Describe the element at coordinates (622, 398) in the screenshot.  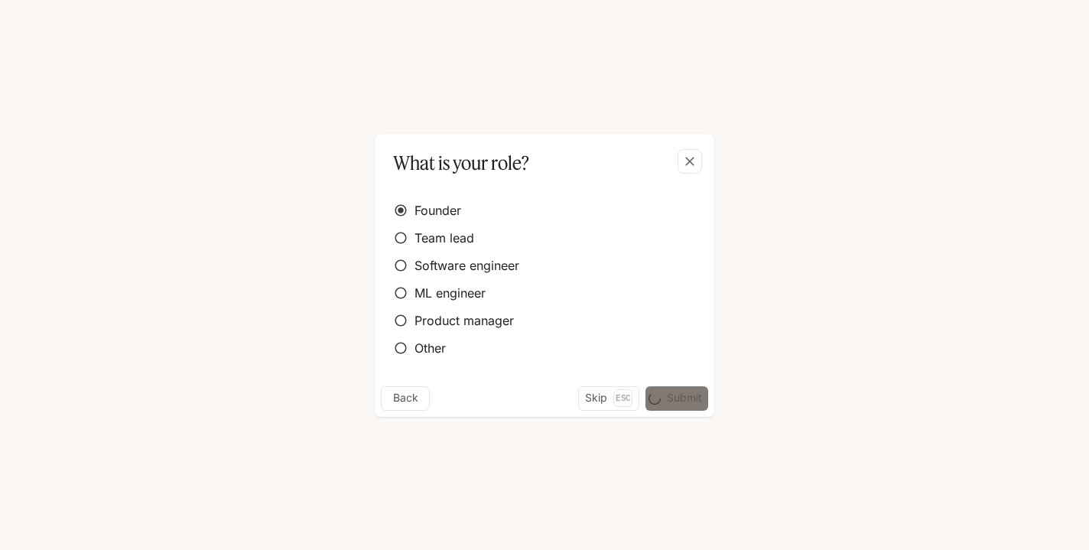
I see `p: Esc` at that location.